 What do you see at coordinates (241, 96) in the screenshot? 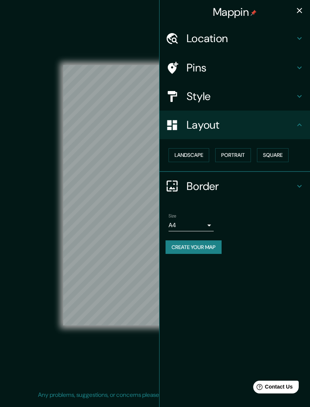
I see `h4: Style` at bounding box center [241, 96].